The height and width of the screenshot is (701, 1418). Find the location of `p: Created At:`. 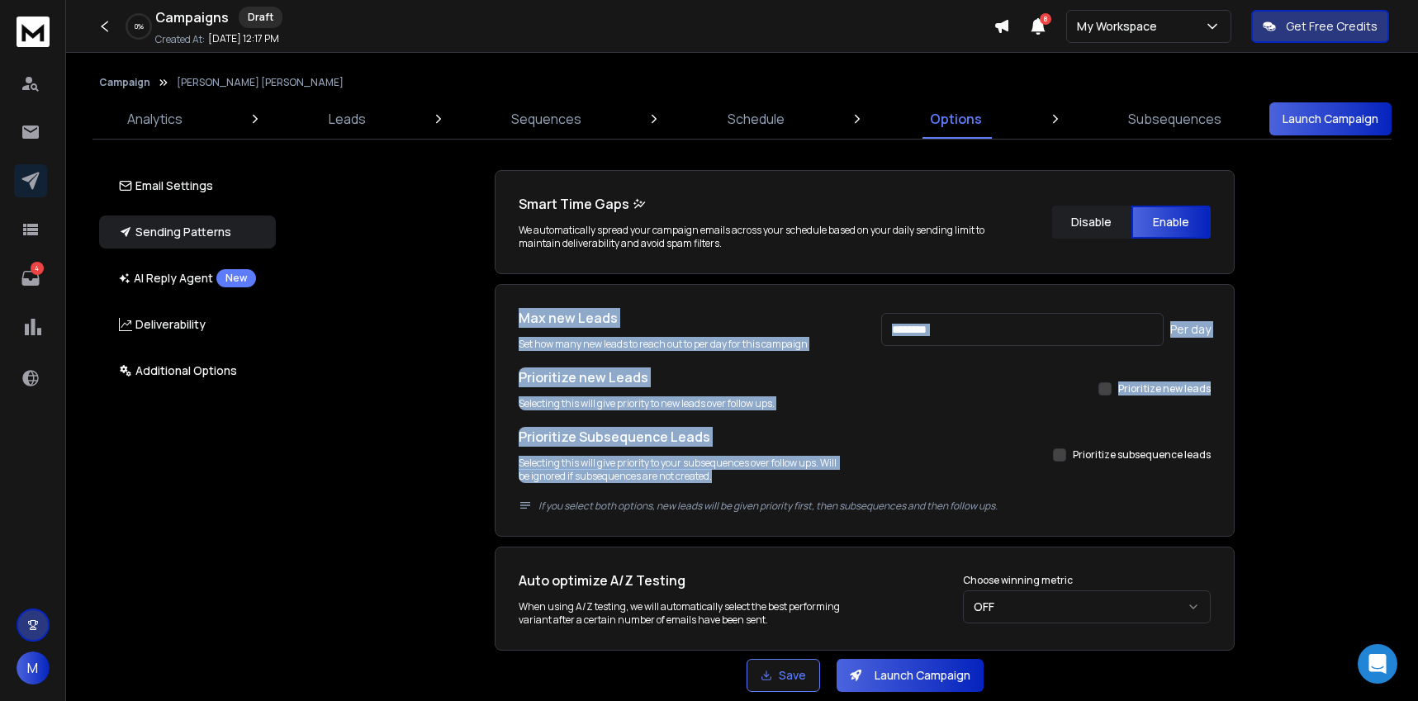

p: Created At: is located at coordinates (180, 40).